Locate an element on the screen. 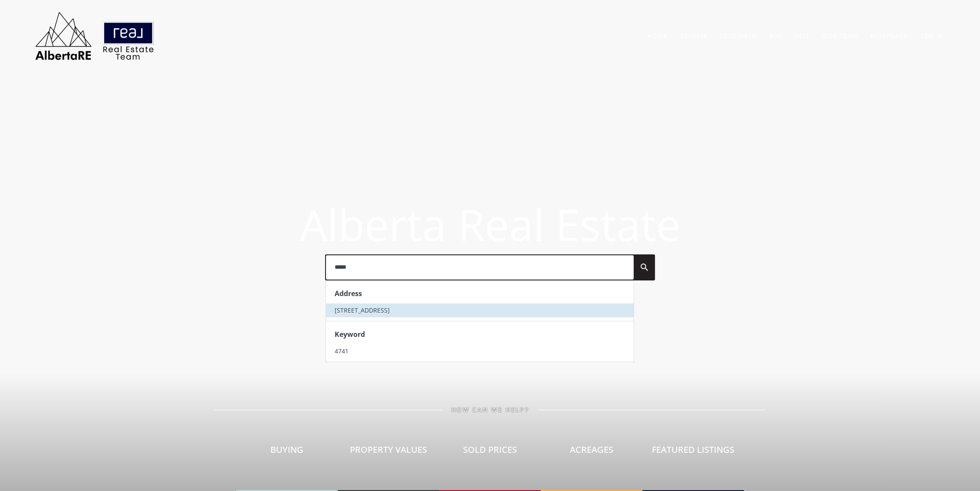  a: Buying is located at coordinates (287, 452).